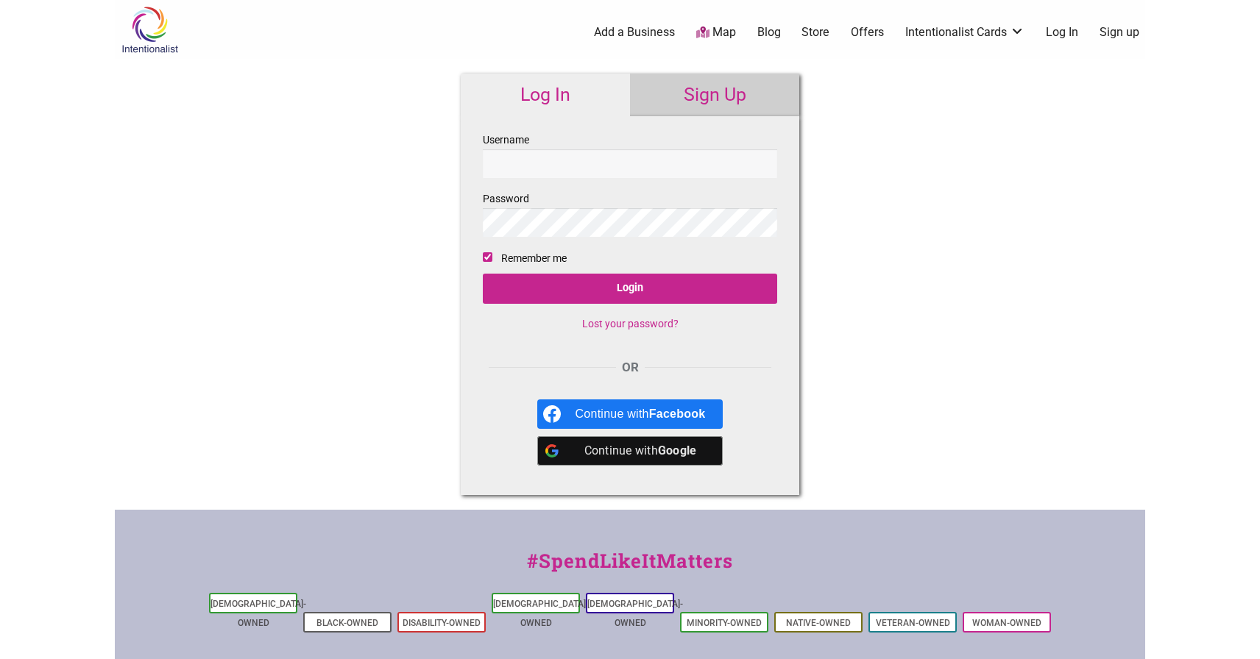  I want to click on input: Password, so click(630, 222).